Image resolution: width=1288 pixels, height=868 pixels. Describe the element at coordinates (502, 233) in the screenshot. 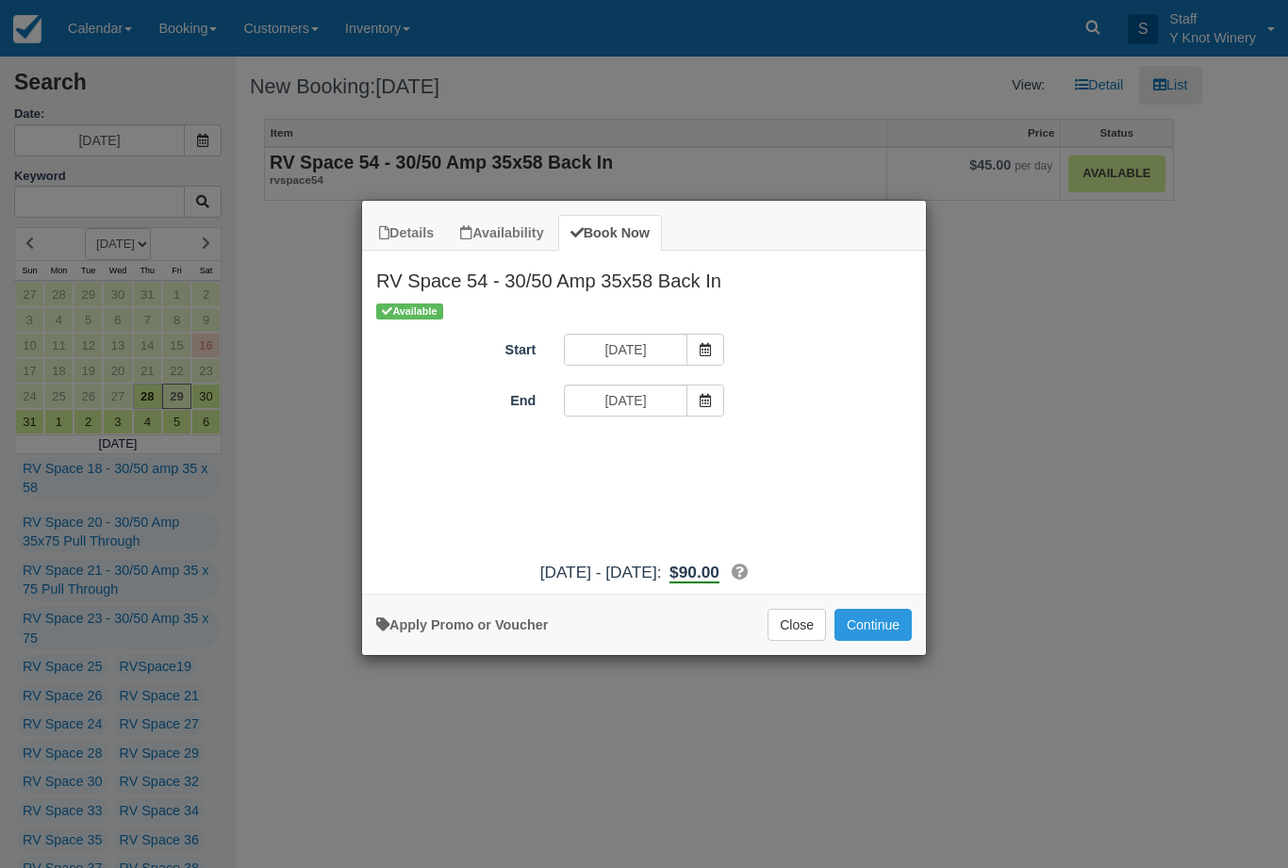

I see `a: Availability` at that location.